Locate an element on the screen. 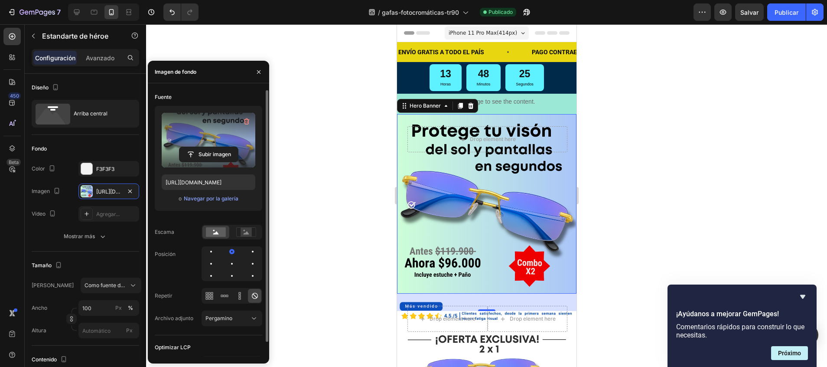  input: Px% is located at coordinates (109, 308).